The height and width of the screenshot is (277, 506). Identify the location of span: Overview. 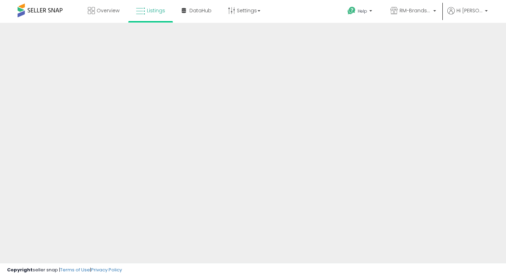
(108, 11).